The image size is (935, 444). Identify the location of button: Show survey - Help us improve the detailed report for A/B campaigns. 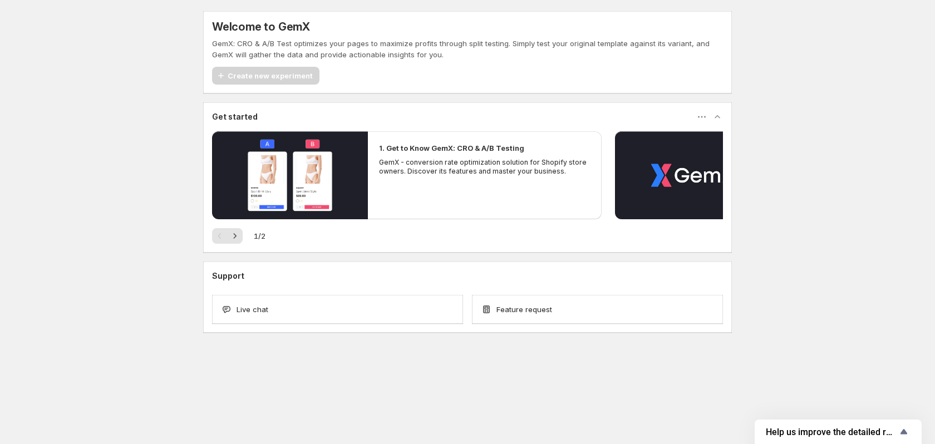
(838, 432).